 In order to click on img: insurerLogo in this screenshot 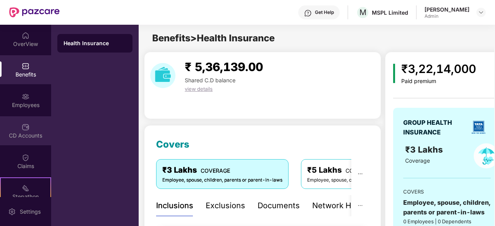, I will do `click(478, 127)`.